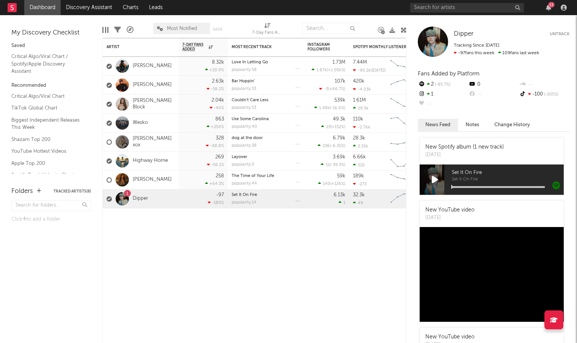 The width and height of the screenshot is (577, 343). Describe the element at coordinates (51, 86) in the screenshot. I see `div: Recommended` at that location.